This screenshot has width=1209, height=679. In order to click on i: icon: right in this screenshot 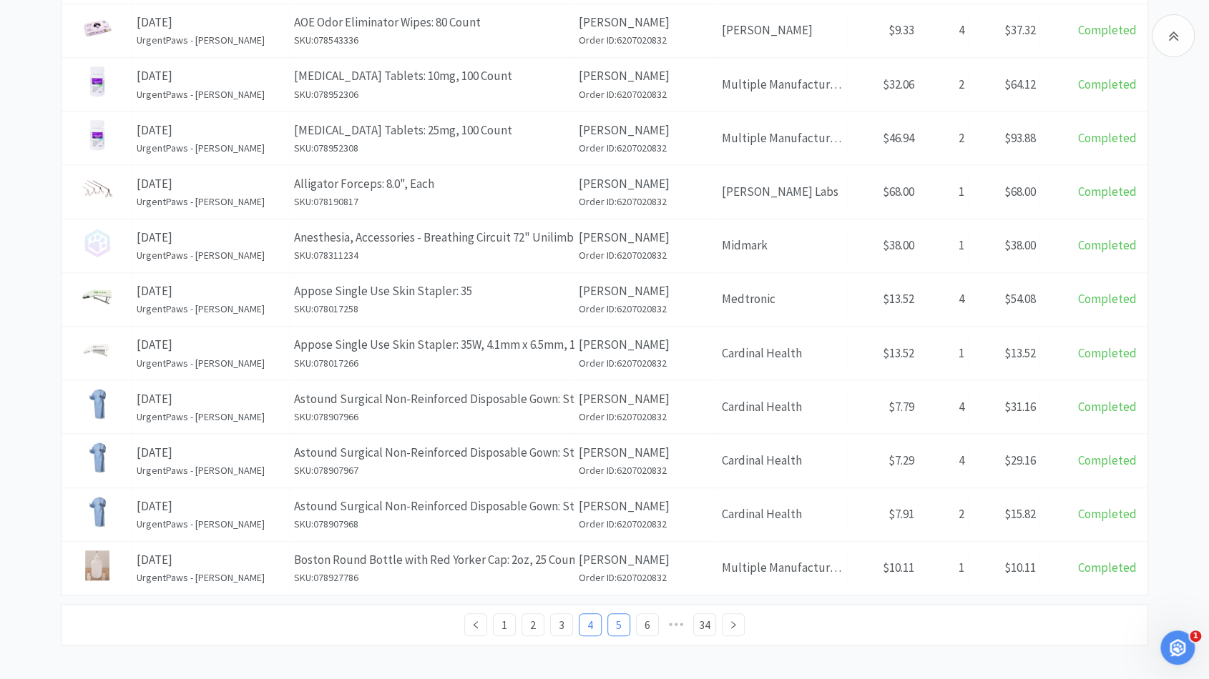, I will do `click(733, 625)`.